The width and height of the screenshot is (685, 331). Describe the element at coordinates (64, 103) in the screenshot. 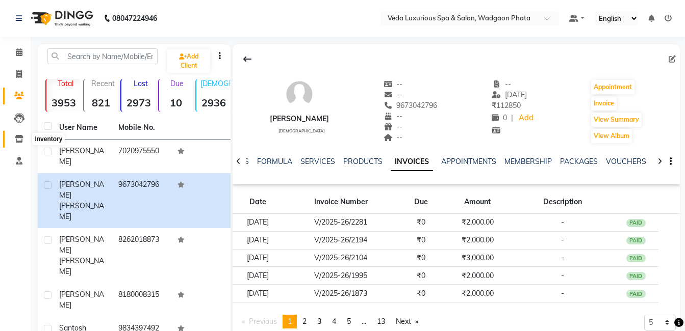

I see `strong: 3953` at that location.